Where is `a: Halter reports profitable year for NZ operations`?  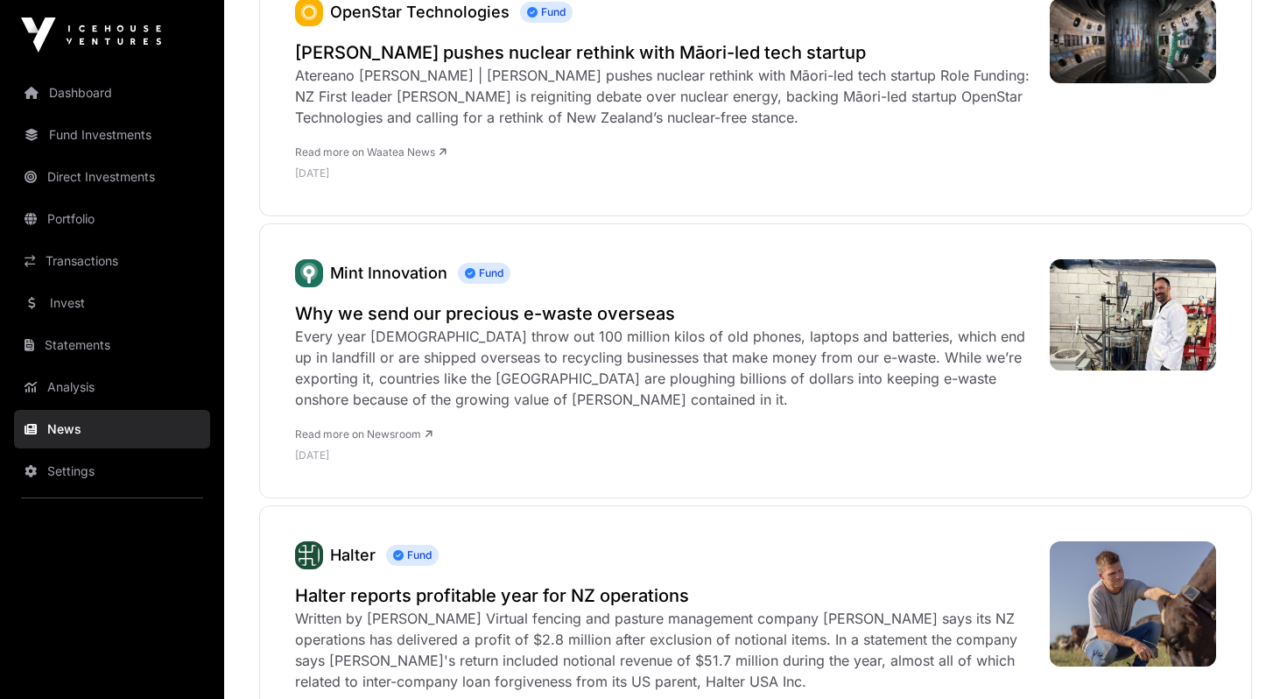
a: Halter reports profitable year for NZ operations is located at coordinates (664, 596).